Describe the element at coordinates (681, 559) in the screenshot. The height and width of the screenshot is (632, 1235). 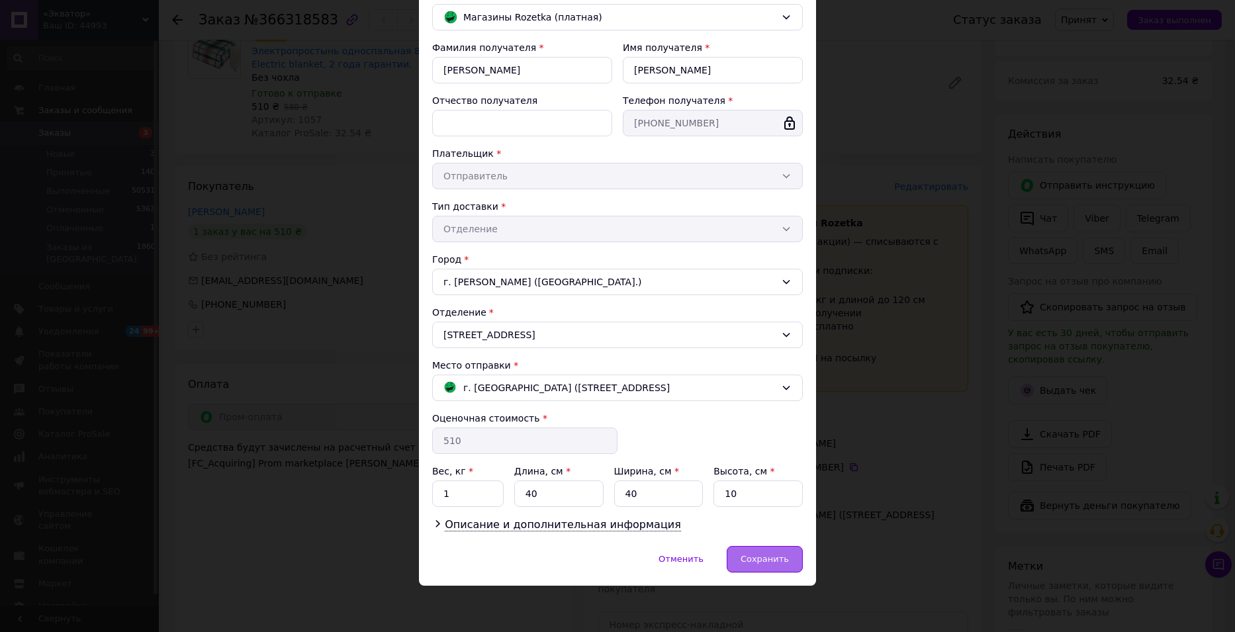
I see `span: Отменить` at that location.